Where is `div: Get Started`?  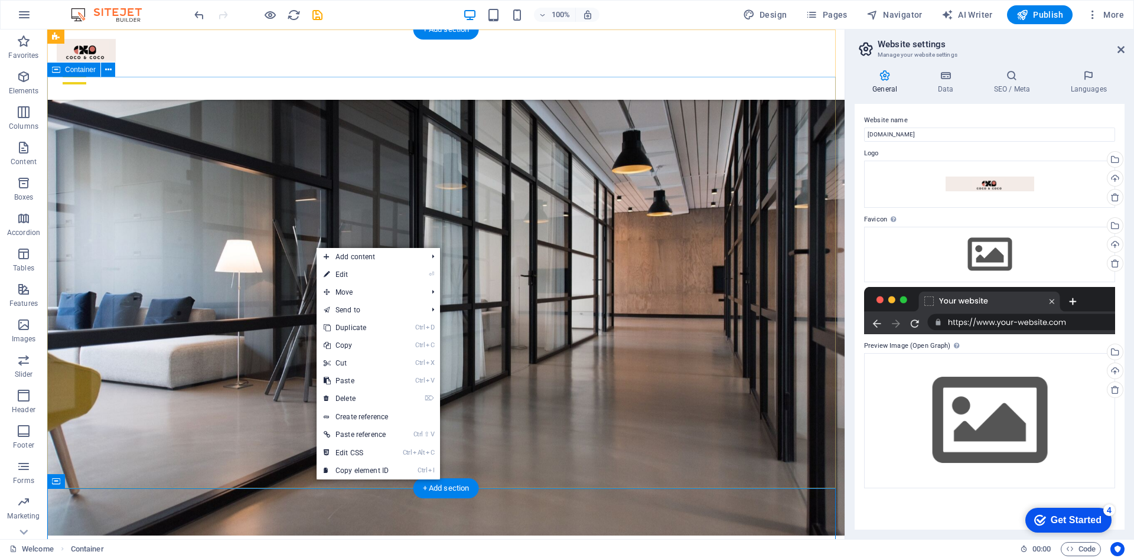 div: Get Started is located at coordinates (60, 18).